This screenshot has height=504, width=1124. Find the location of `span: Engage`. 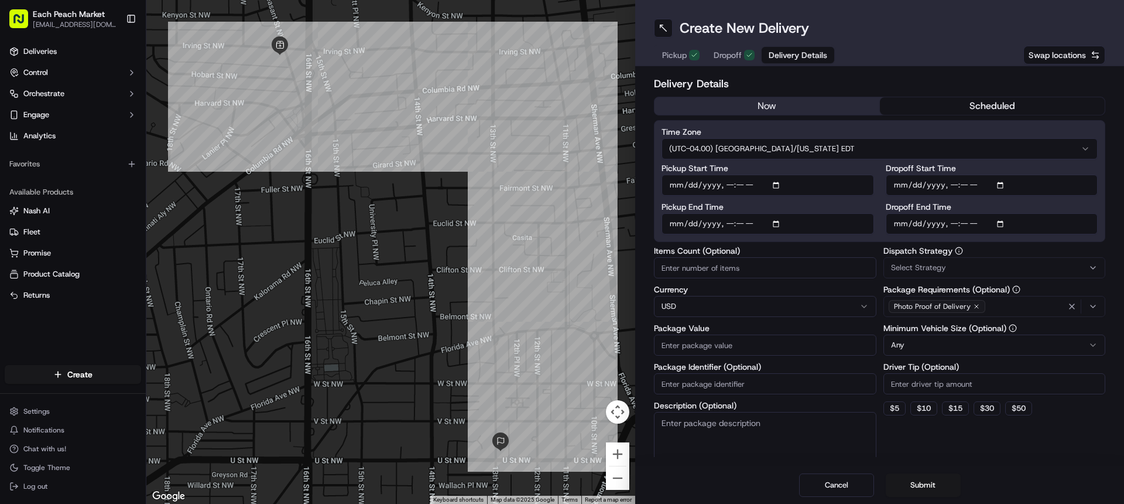

span: Engage is located at coordinates (36, 115).